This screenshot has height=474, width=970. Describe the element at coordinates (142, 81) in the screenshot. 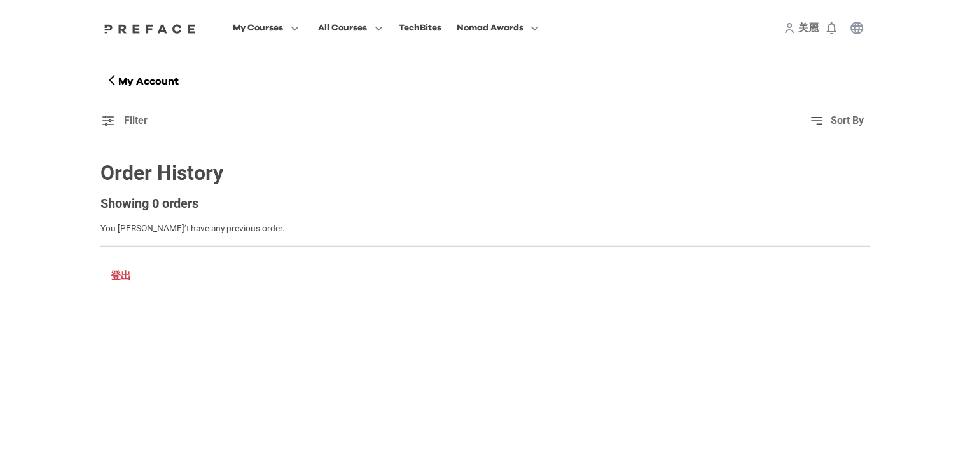

I see `button: My Account` at that location.